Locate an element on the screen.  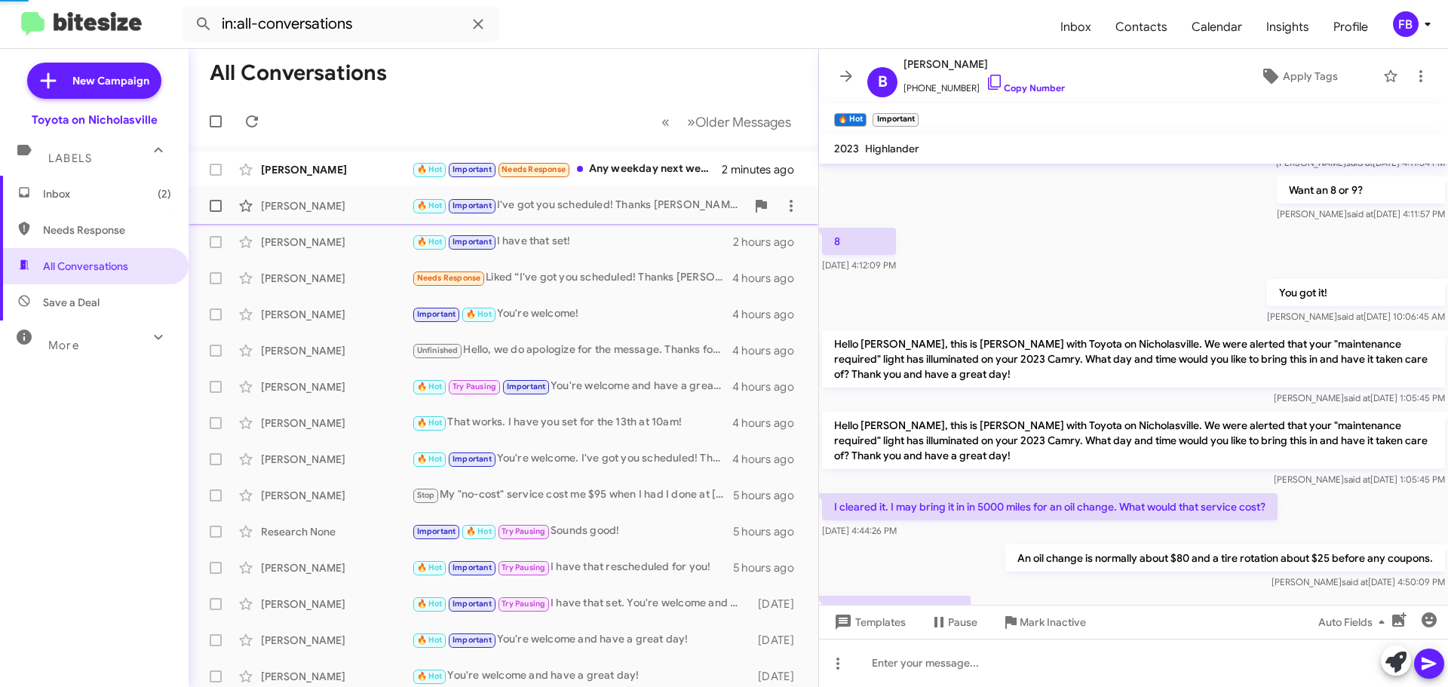
div: 2 hours ago is located at coordinates (769, 242).